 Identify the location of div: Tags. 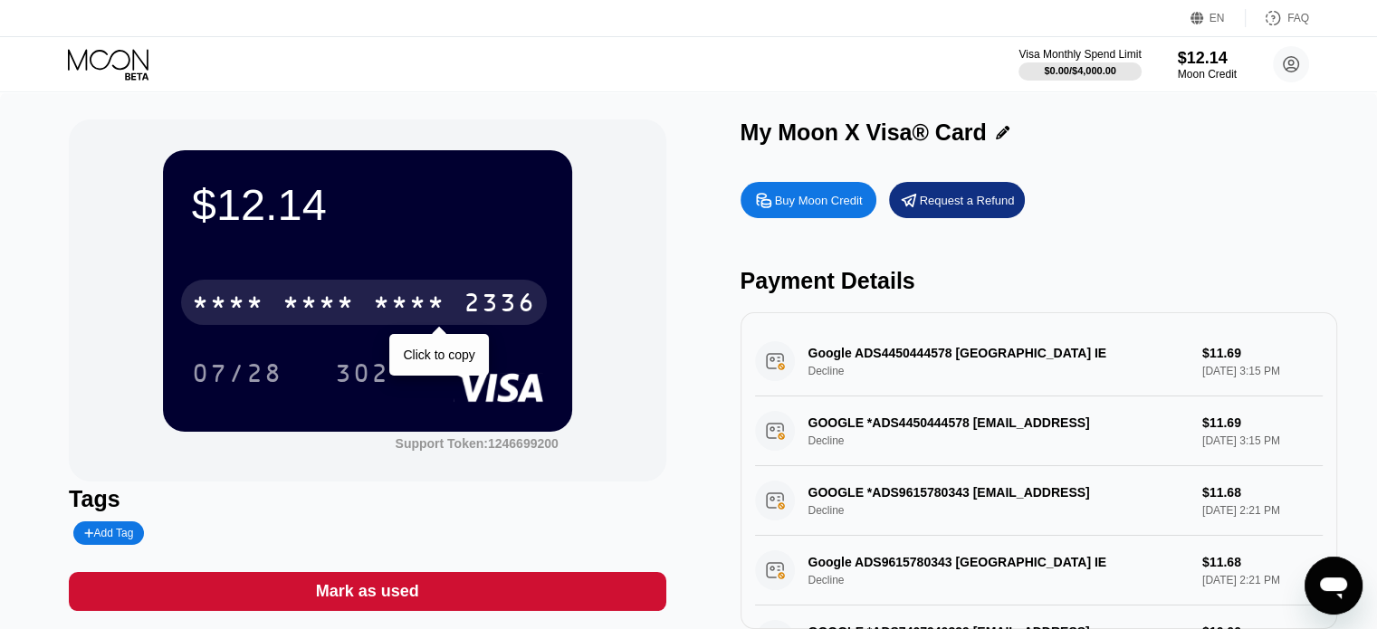
(367, 499).